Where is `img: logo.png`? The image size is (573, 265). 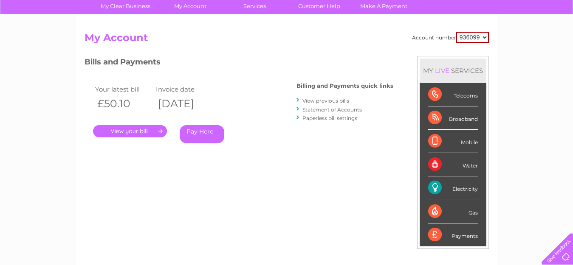
img: logo.png is located at coordinates (42, 35).